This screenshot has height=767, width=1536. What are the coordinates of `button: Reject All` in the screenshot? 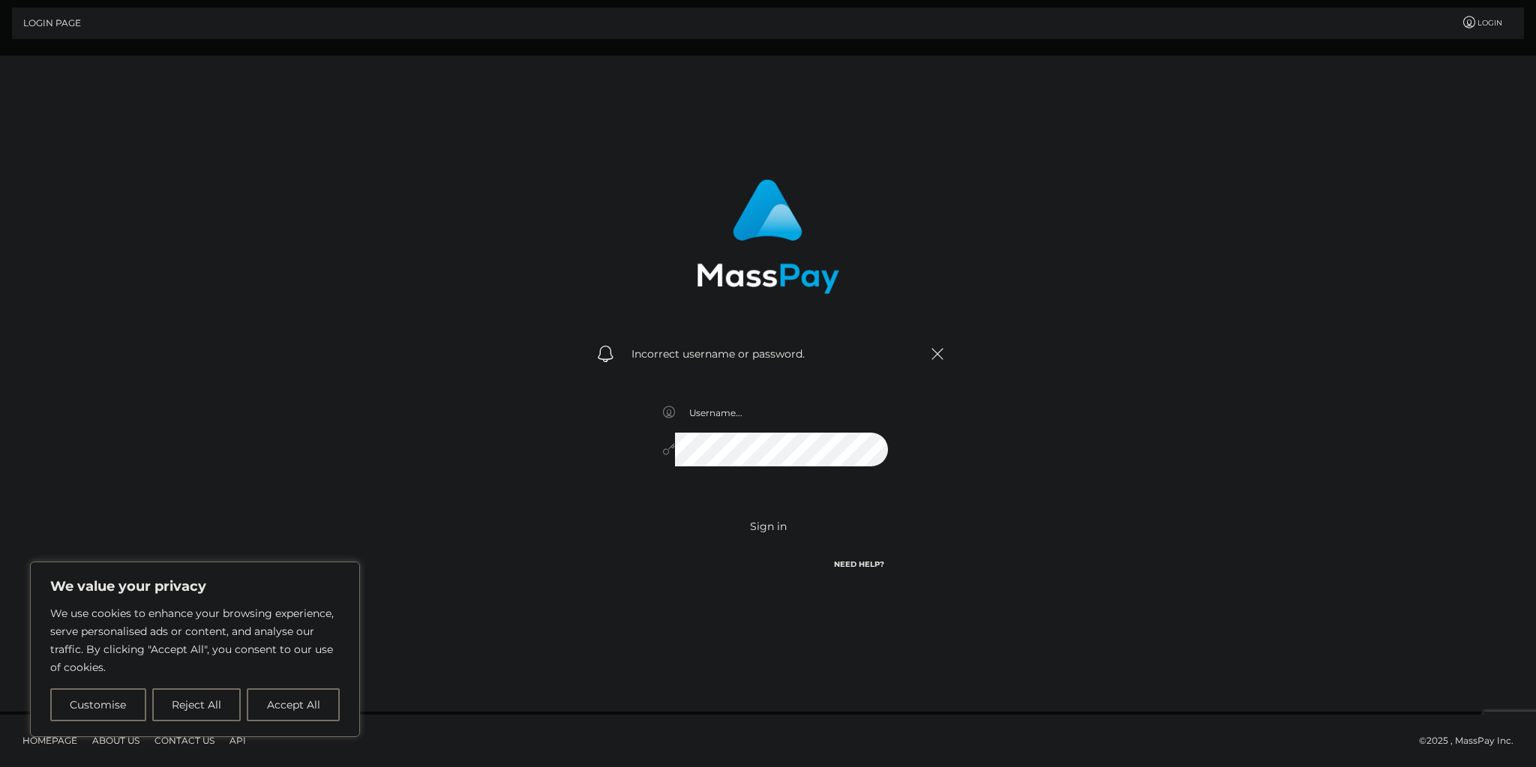 It's located at (196, 705).